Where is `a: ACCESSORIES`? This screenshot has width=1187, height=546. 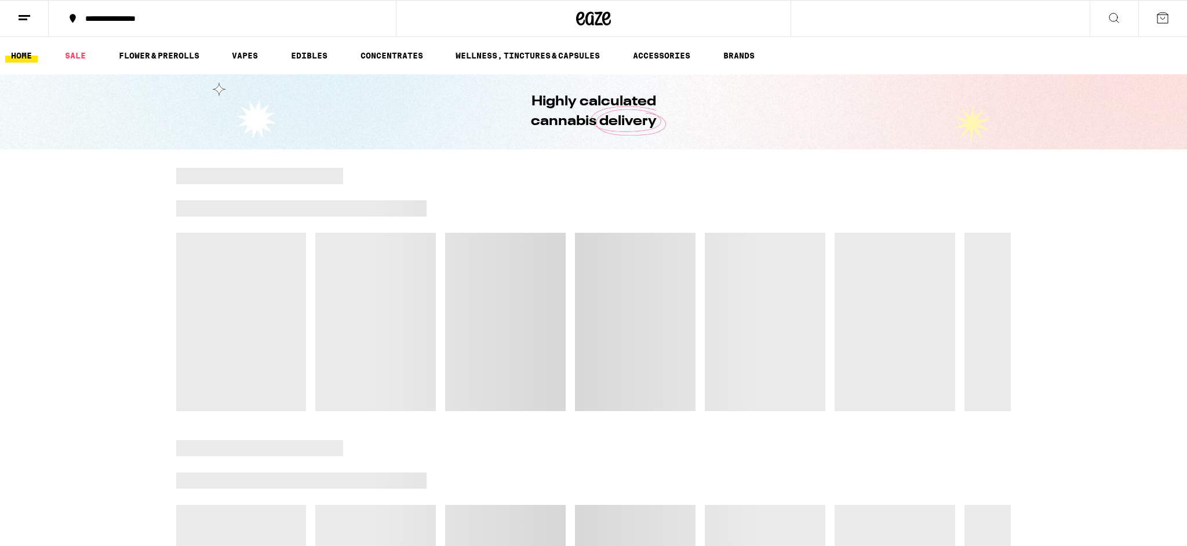
a: ACCESSORIES is located at coordinates (661, 56).